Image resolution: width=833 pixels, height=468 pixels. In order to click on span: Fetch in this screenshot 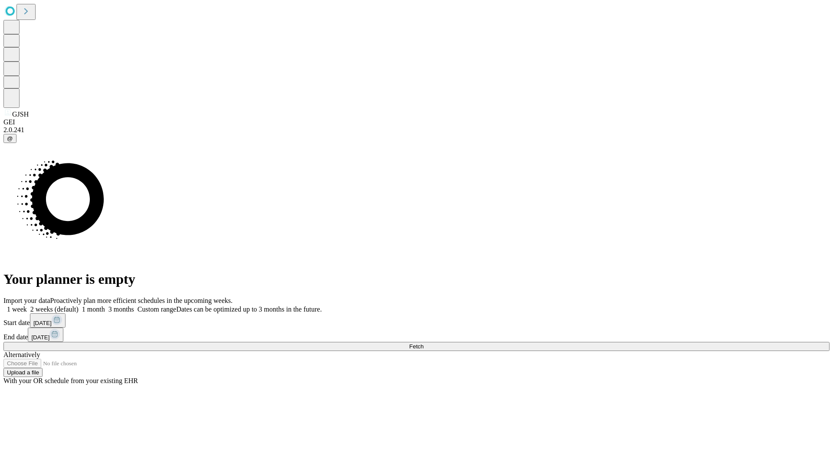, I will do `click(416, 347)`.